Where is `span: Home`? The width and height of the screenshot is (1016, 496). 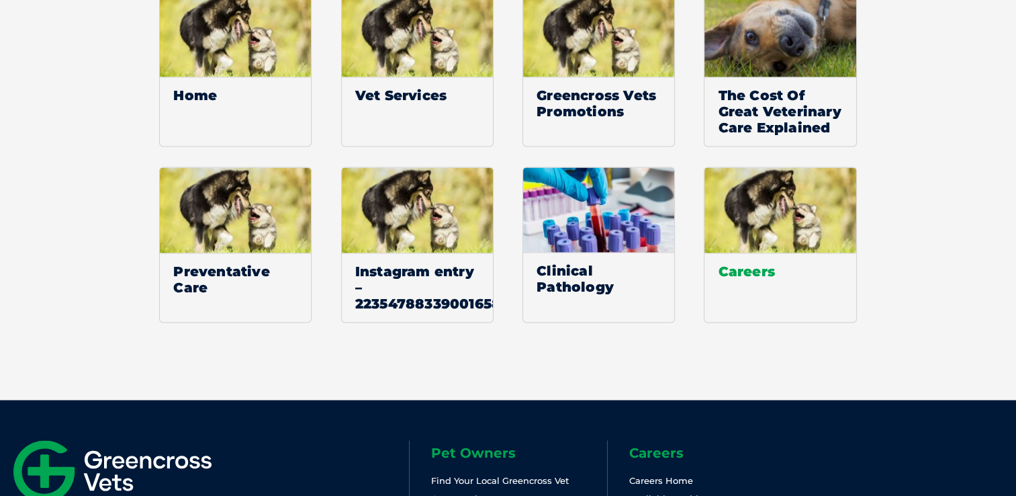
span: Home is located at coordinates (235, 95).